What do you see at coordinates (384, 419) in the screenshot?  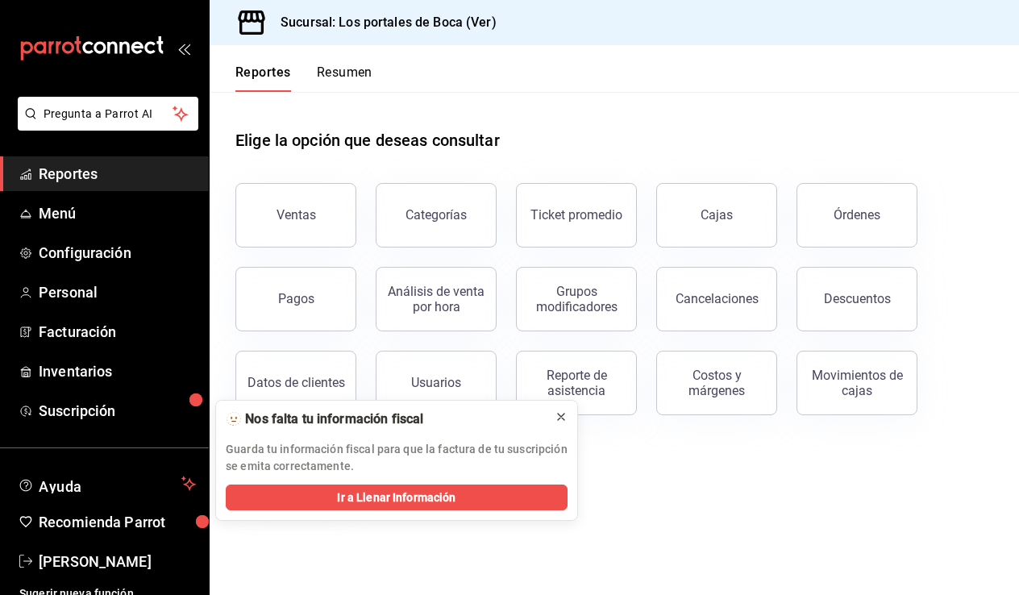 I see `div: 🫥 Nos falta tu información fiscal` at bounding box center [384, 419].